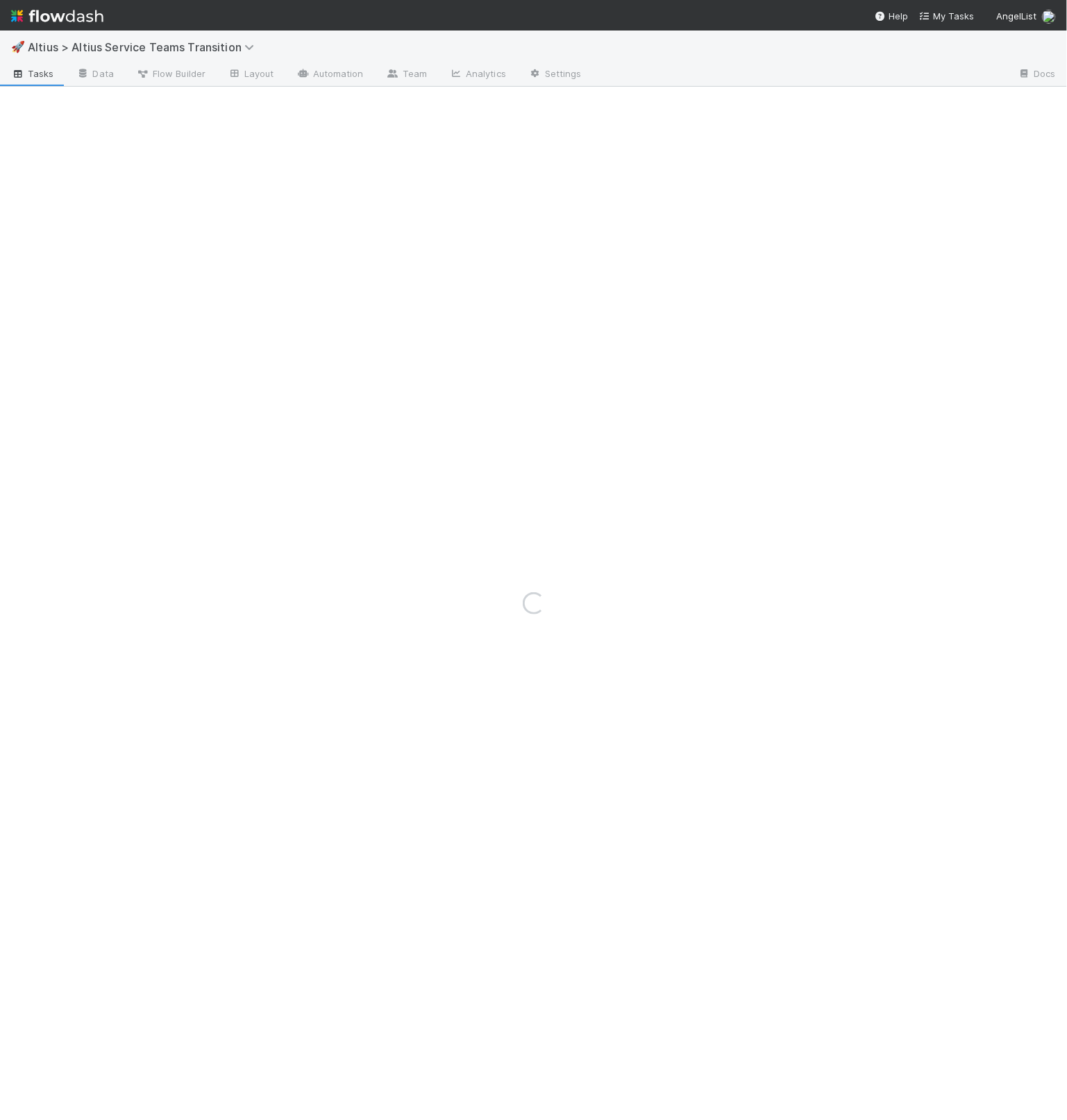 The width and height of the screenshot is (1067, 1120). What do you see at coordinates (946, 16) in the screenshot?
I see `span: My Tasks` at bounding box center [946, 16].